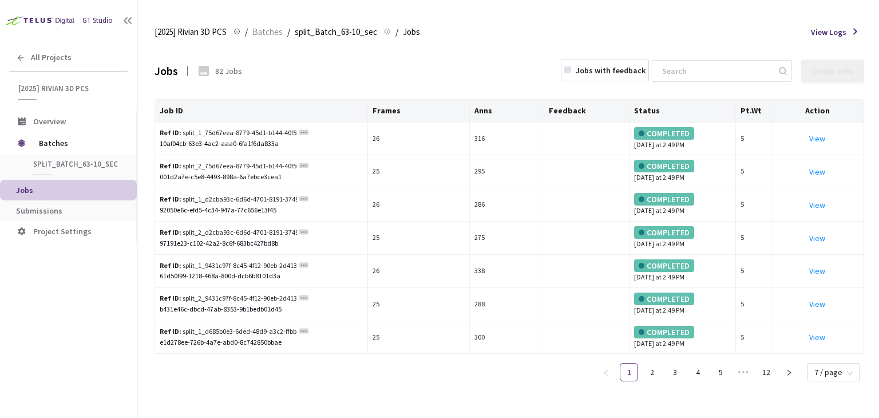 This screenshot has width=879, height=418. I want to click on td: 288, so click(507, 304).